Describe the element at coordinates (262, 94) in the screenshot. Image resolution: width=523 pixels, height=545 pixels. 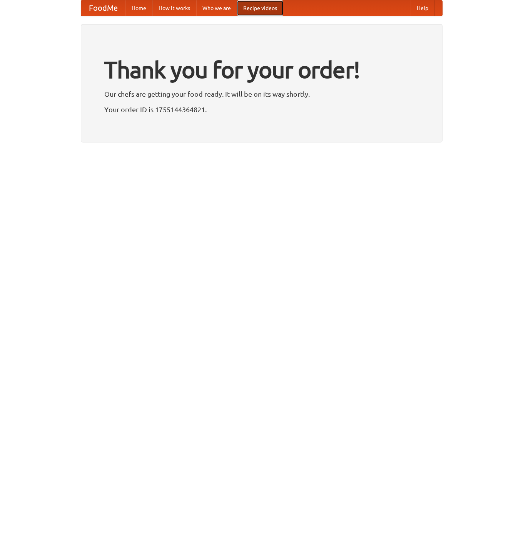
I see `p: Our chefs are getting your food ready. It will be on its way shortly.` at that location.